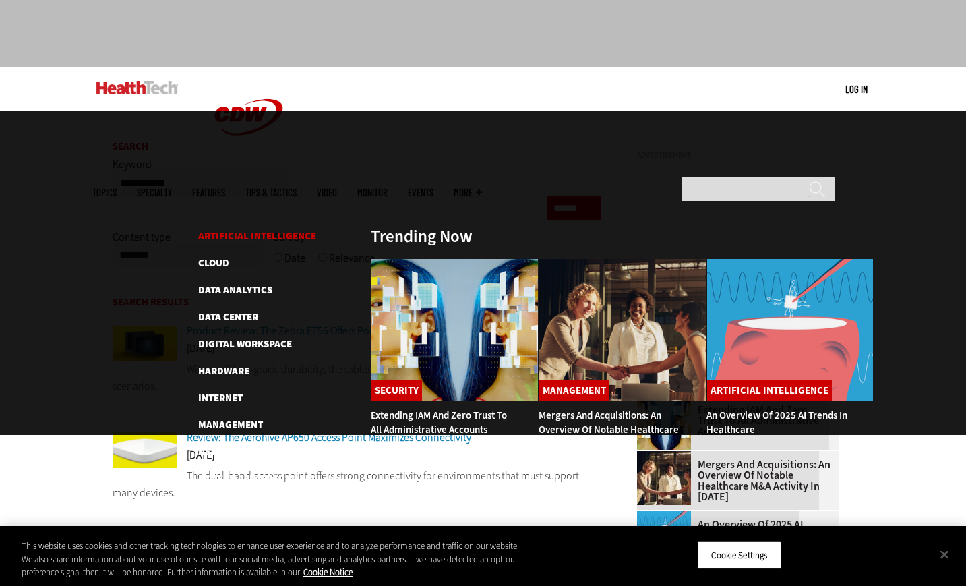 This screenshot has width=966, height=586. I want to click on img: Aerohive AP650 Access Point, so click(144, 450).